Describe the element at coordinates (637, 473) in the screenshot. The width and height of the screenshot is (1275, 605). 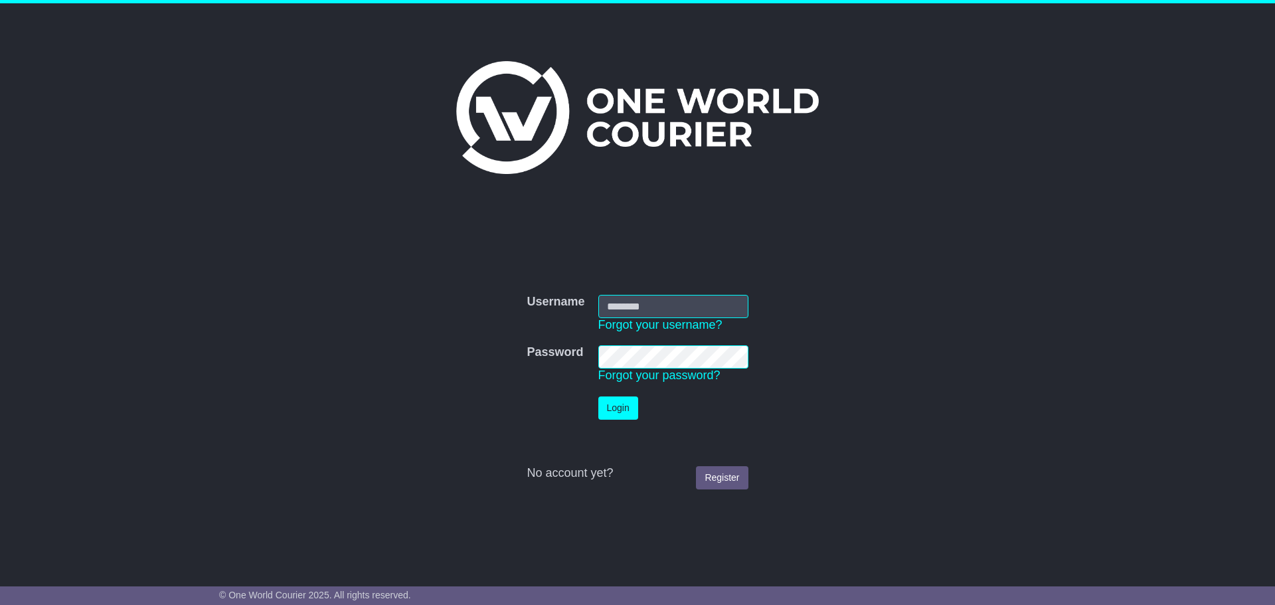
I see `div: No account yet?` at that location.